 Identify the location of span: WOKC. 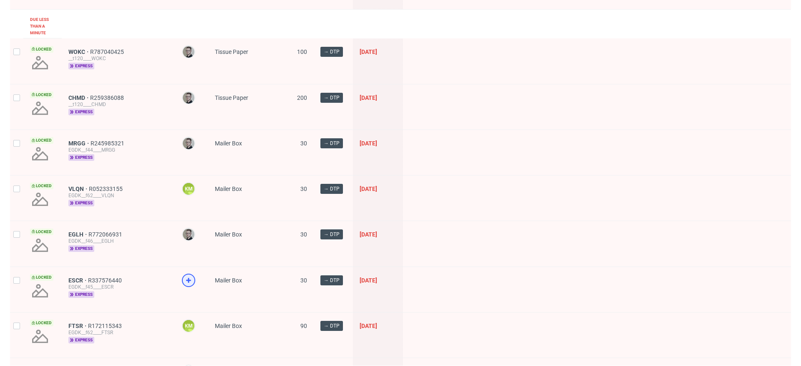
(79, 52).